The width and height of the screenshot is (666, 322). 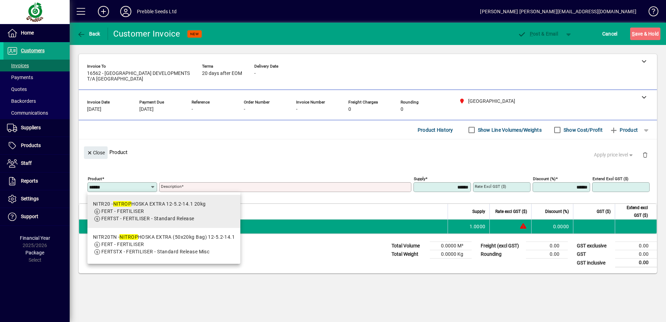 What do you see at coordinates (511, 211) in the screenshot?
I see `span: Rate excl GST ($)` at bounding box center [511, 211].